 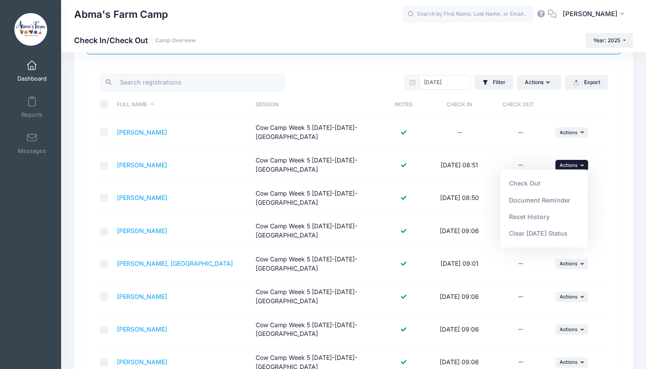 What do you see at coordinates (31, 29) in the screenshot?
I see `img: Abma's Farm Camp` at bounding box center [31, 29].